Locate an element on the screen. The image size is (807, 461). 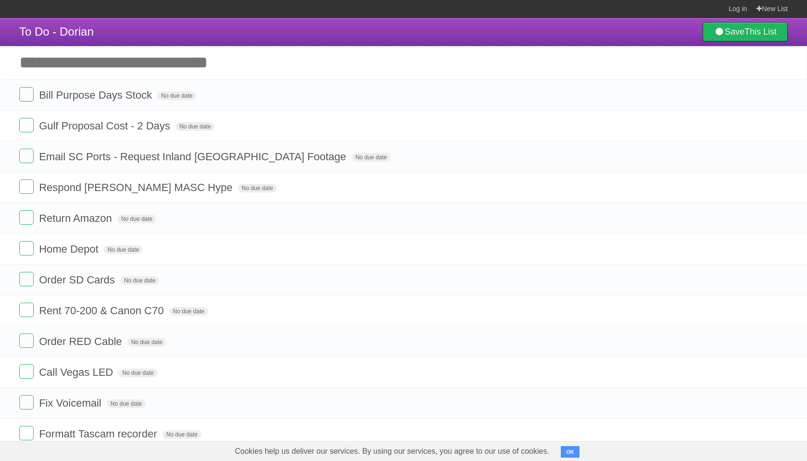
span: Order SD Cards is located at coordinates (78, 280).